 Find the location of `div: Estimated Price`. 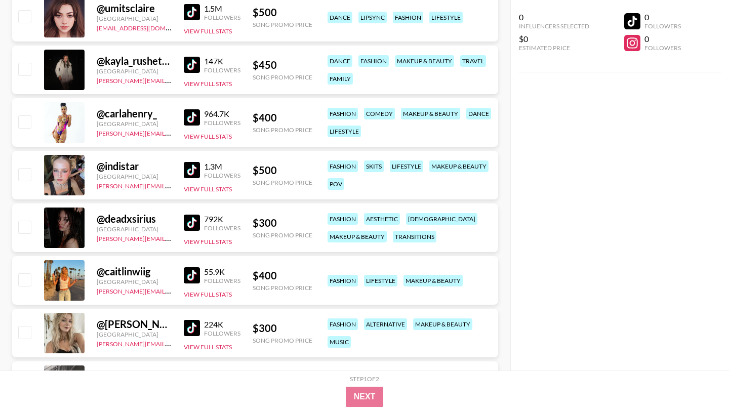

div: Estimated Price is located at coordinates (554, 48).